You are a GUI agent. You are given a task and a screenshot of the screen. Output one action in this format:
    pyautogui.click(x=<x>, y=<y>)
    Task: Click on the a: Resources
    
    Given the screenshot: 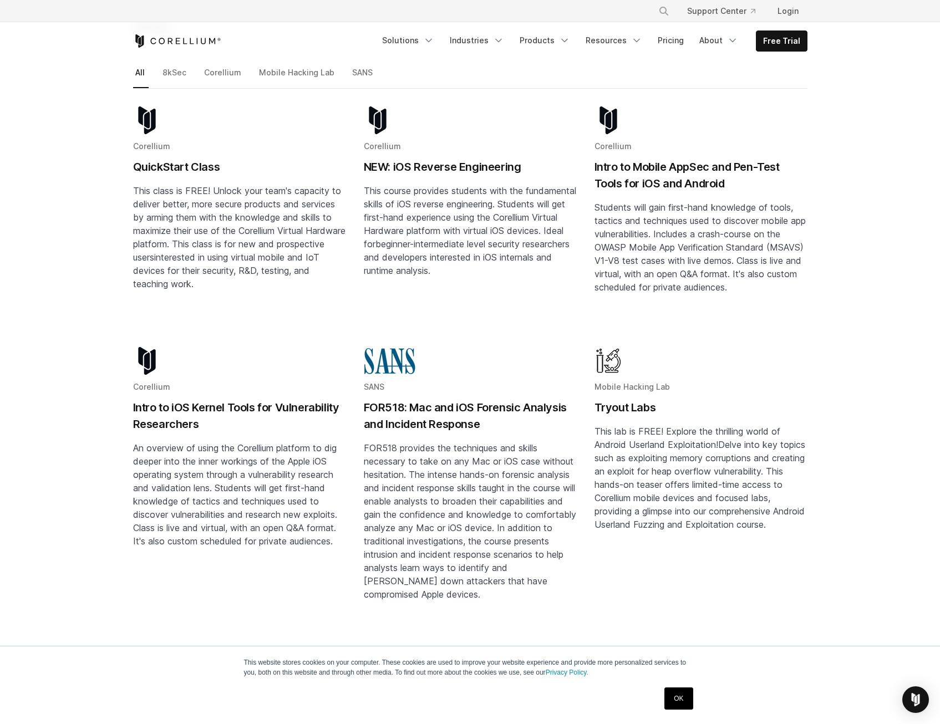 What is the action you would take?
    pyautogui.click(x=614, y=40)
    